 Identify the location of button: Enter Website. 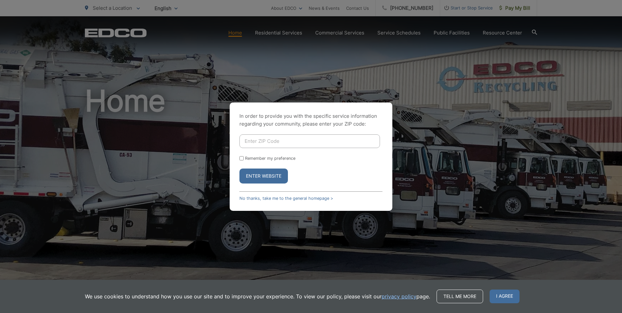
(263, 176).